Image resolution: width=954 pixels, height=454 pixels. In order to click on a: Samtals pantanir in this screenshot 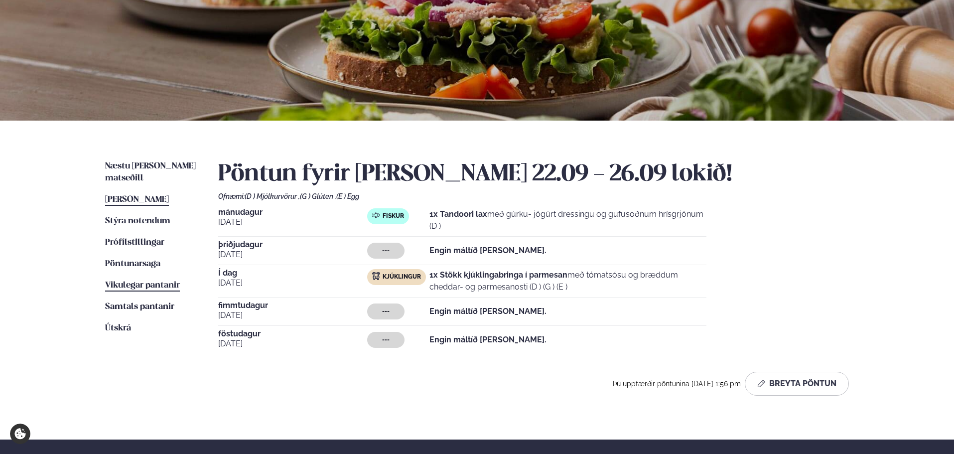, I will do `click(139, 307)`.